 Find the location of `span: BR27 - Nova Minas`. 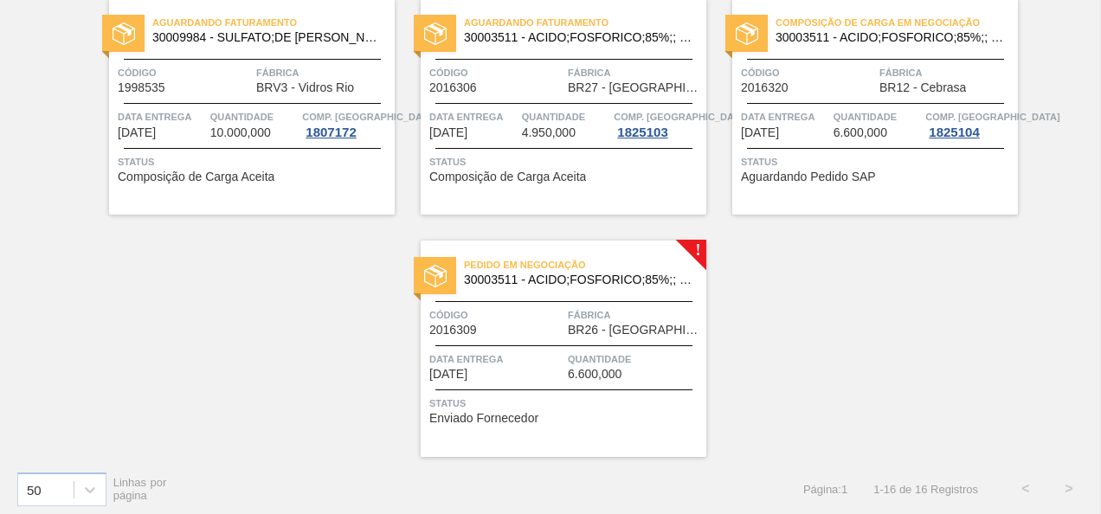

span: BR27 - Nova Minas is located at coordinates (635, 87).